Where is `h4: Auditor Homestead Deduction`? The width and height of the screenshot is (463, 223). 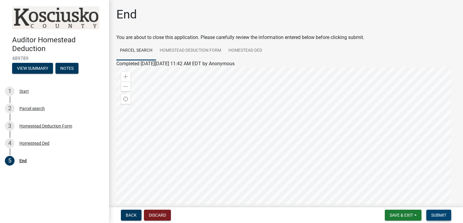
h4: Auditor Homestead Deduction is located at coordinates (58, 45).